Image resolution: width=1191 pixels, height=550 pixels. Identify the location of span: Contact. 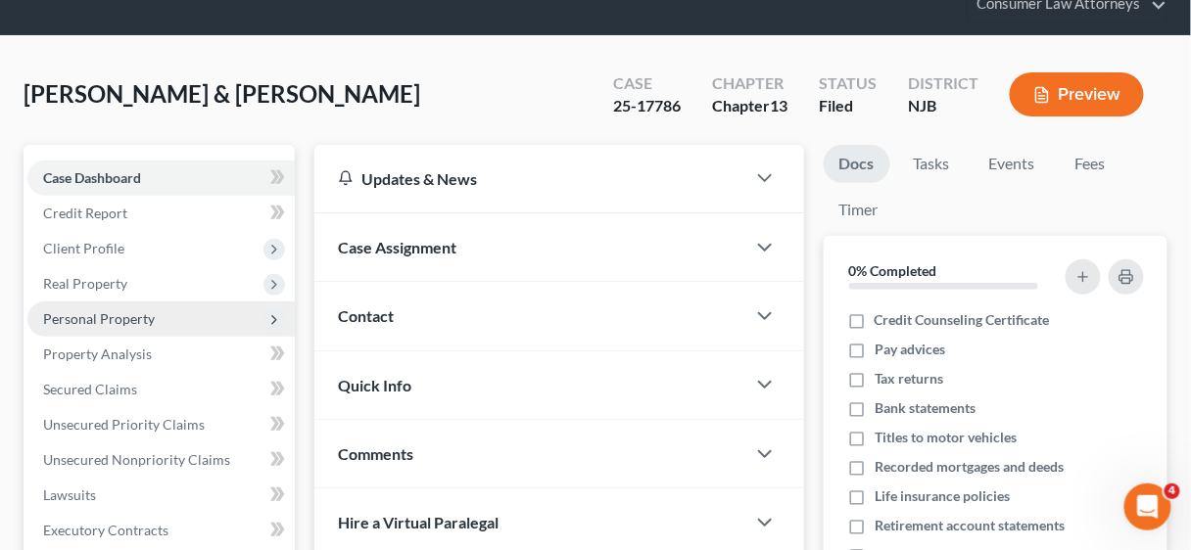
(365, 315).